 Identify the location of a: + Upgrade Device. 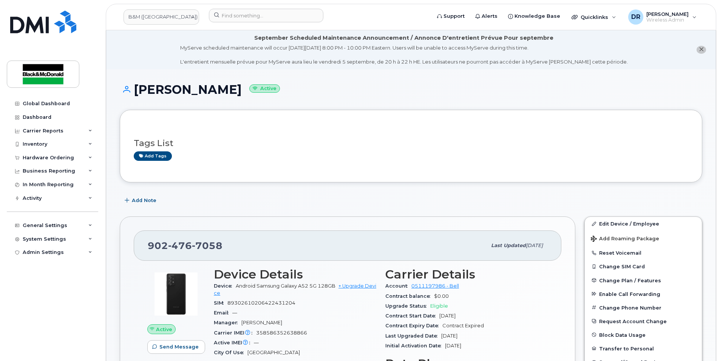
(295, 289).